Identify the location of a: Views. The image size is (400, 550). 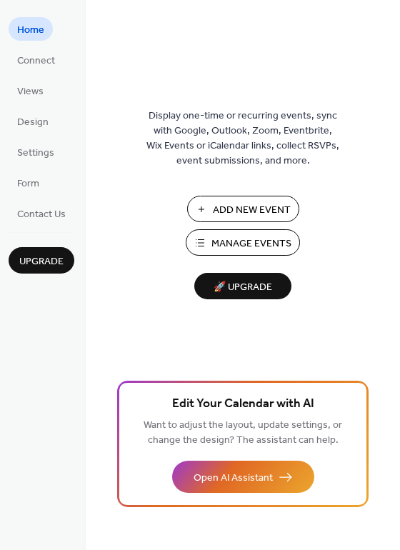
(30, 90).